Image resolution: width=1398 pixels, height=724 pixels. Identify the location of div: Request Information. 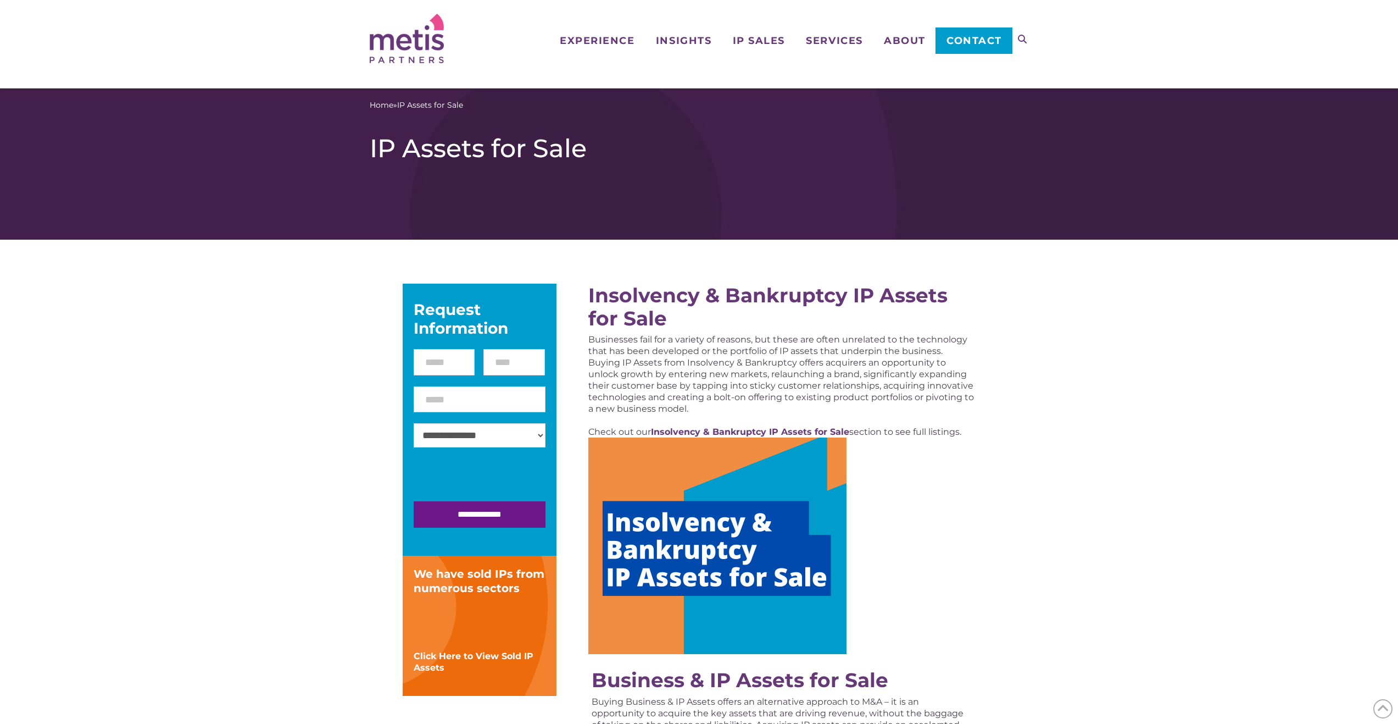
(480, 319).